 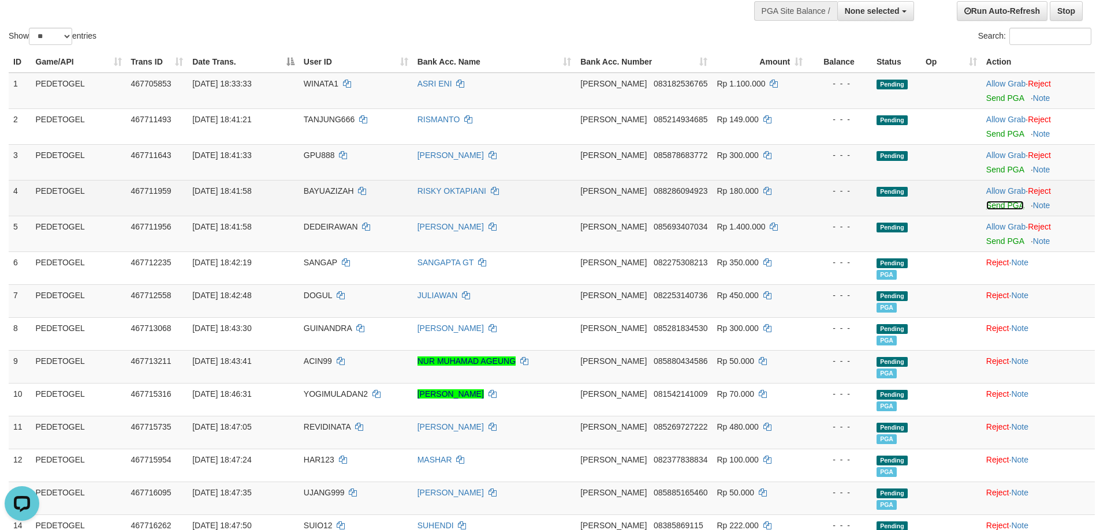 I want to click on span: Copy 085878683772 to clipboard, so click(x=680, y=155).